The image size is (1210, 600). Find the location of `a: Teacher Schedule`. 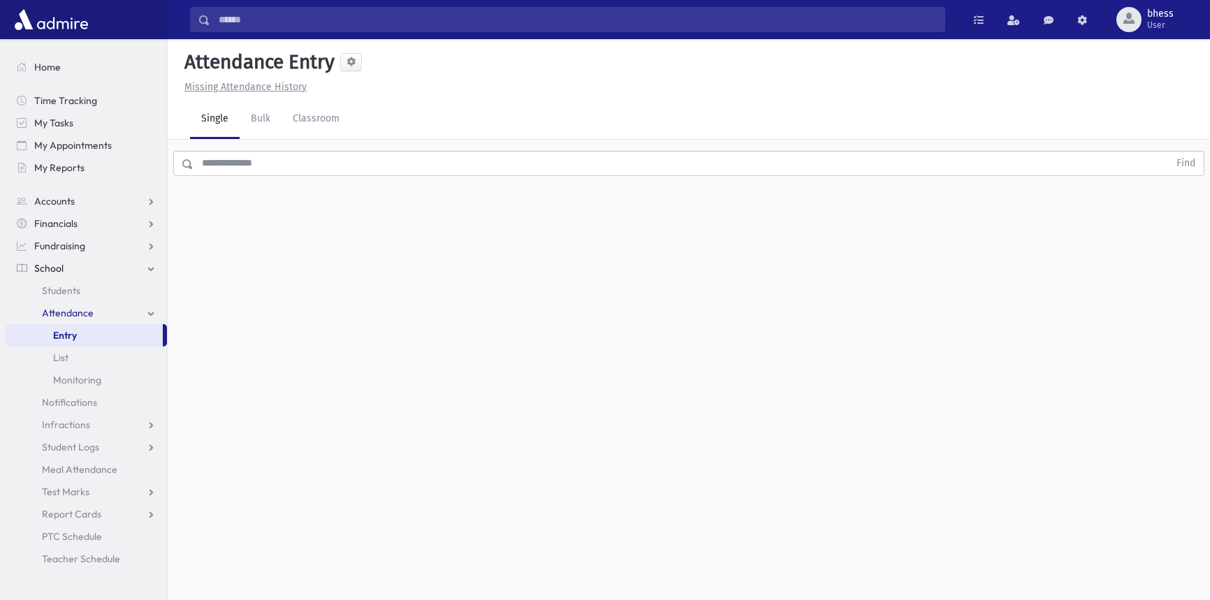

a: Teacher Schedule is located at coordinates (86, 559).